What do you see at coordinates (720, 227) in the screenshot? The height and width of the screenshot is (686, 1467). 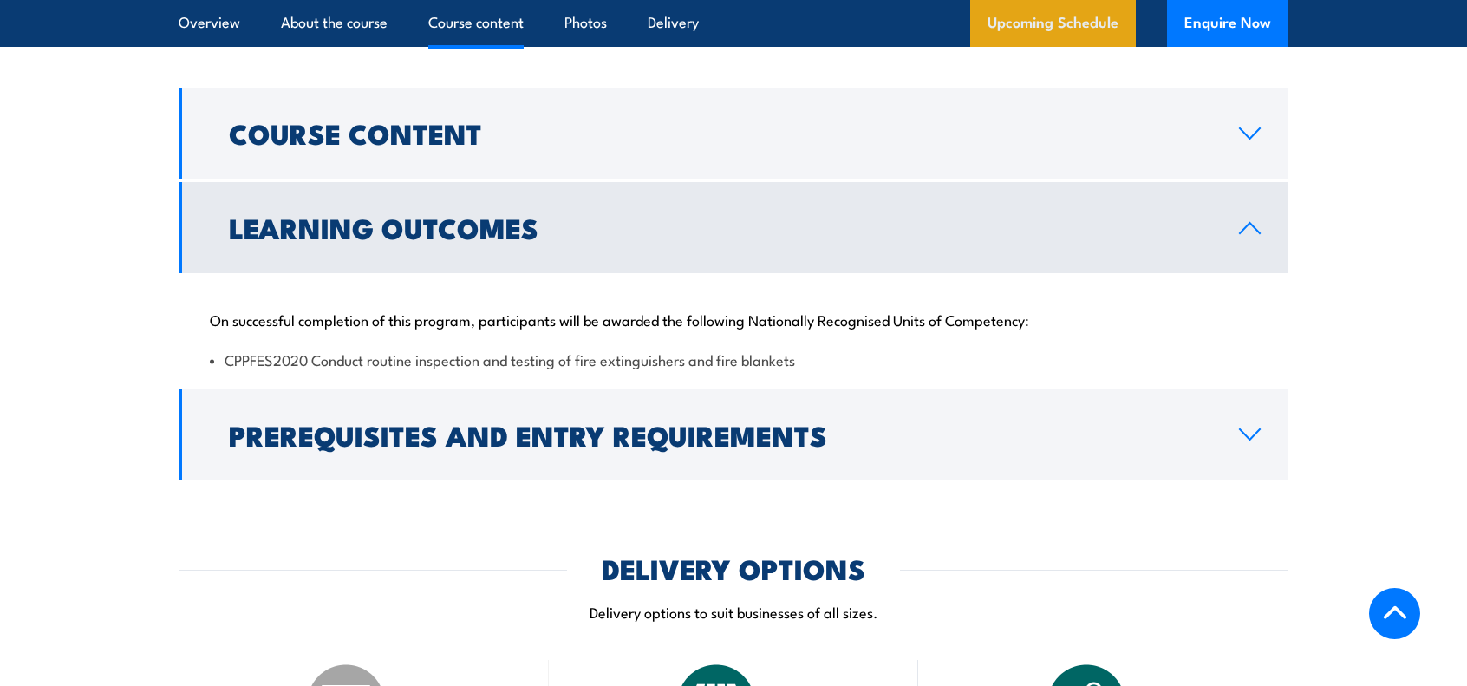 I see `h2: Learning Outcomes` at bounding box center [720, 227].